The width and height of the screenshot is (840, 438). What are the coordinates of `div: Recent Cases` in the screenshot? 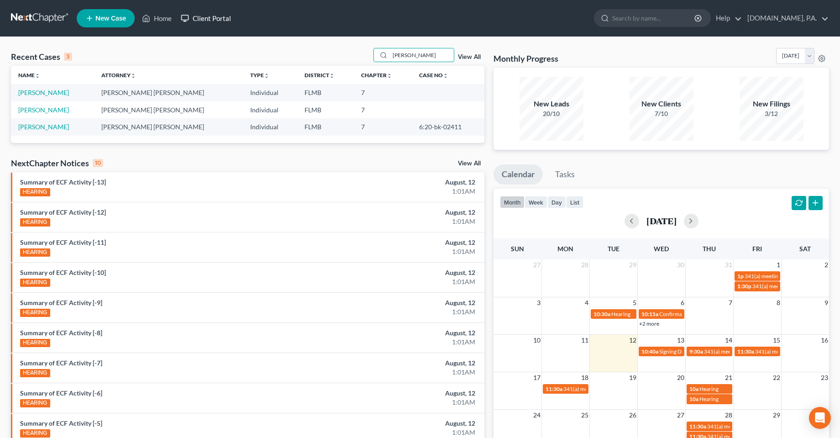 It's located at (42, 57).